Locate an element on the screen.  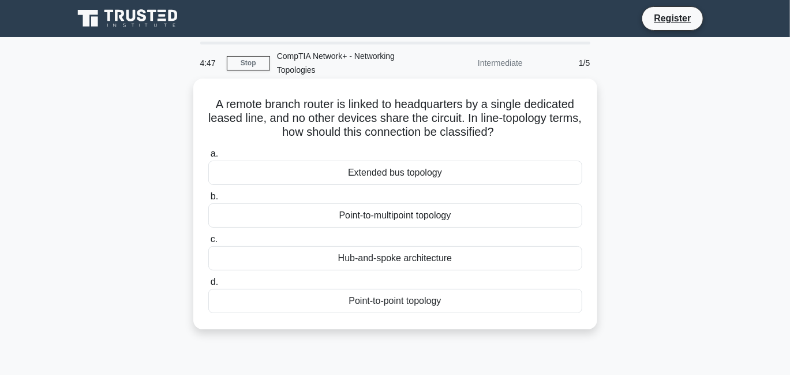
div: Intermediate is located at coordinates (479, 63).